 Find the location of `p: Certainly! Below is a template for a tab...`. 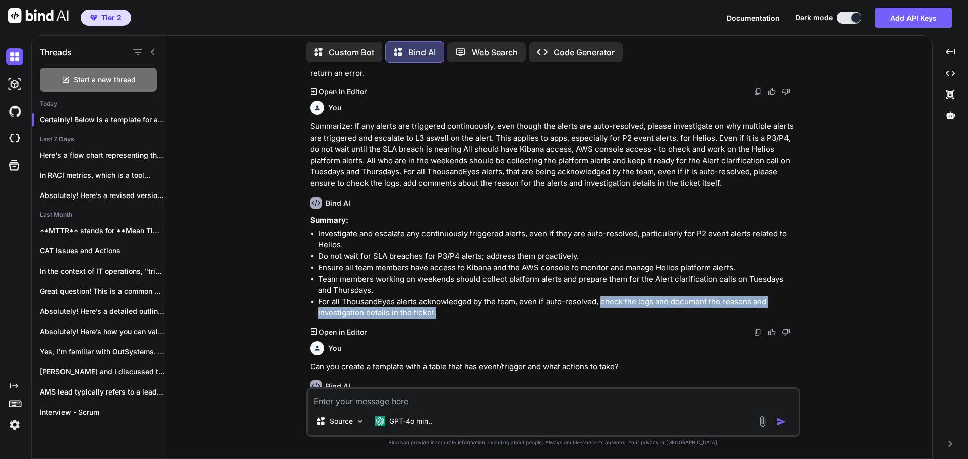

p: Certainly! Below is a template for a tab... is located at coordinates (102, 120).